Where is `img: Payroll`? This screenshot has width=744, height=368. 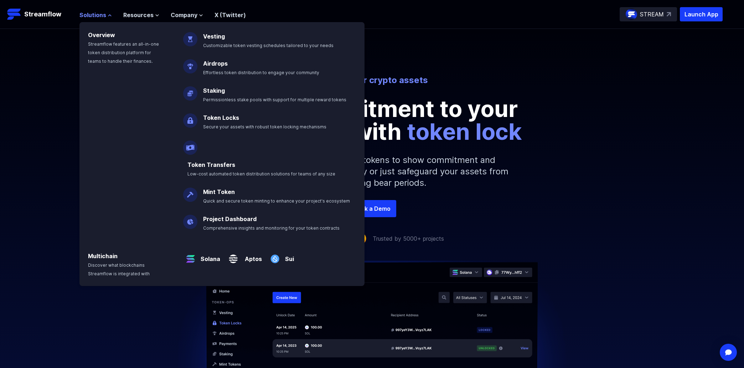 img: Payroll is located at coordinates (190, 145).